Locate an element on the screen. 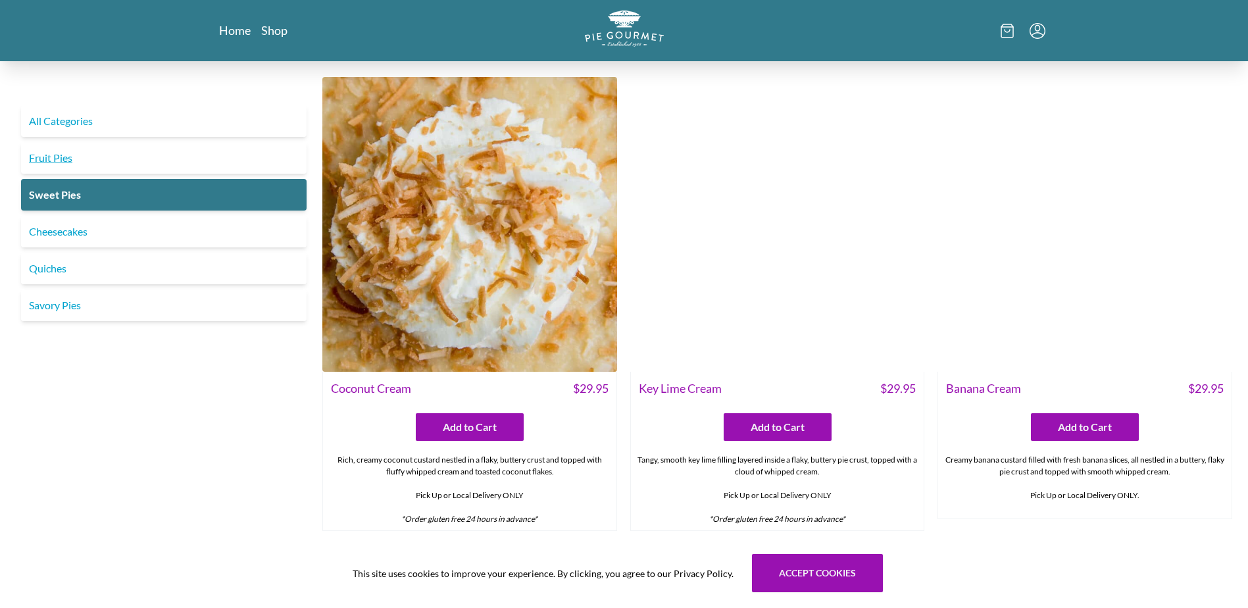 Image resolution: width=1248 pixels, height=608 pixels. img: Banana Cream is located at coordinates (1085, 224).